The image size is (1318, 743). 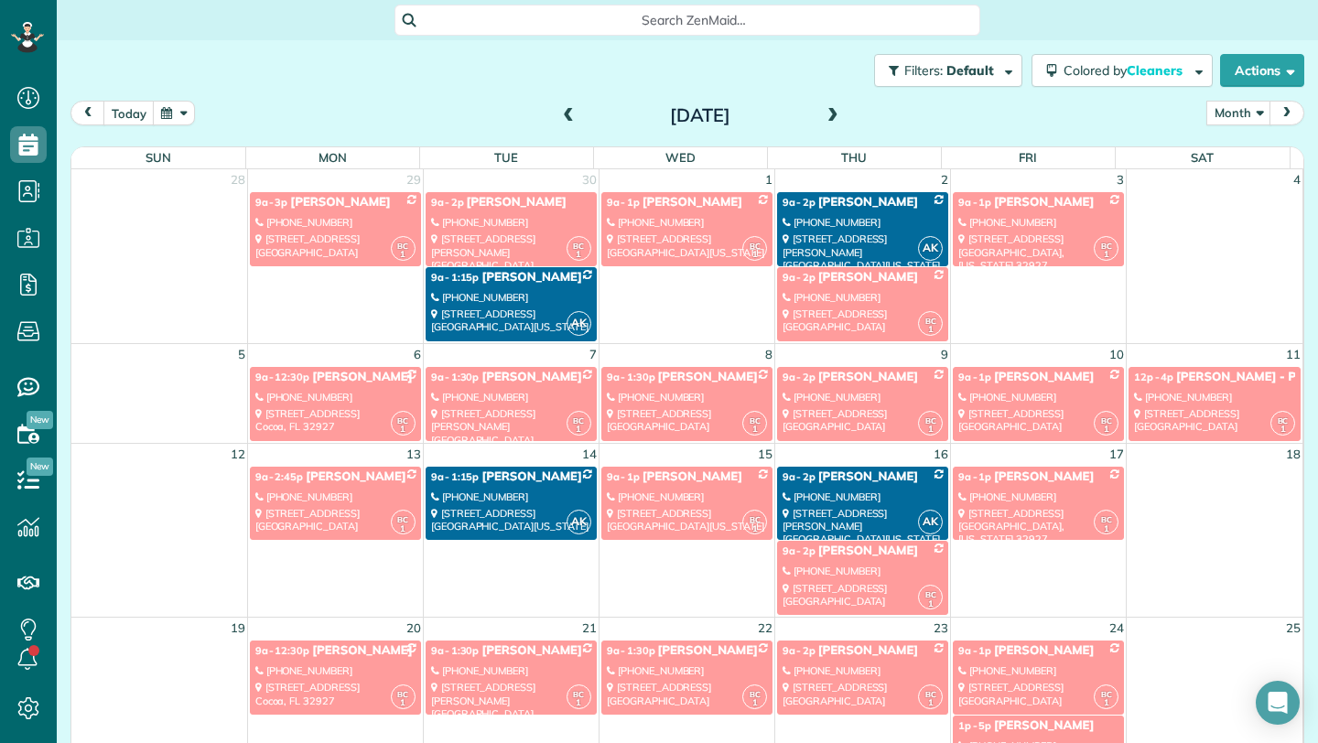 What do you see at coordinates (1278, 703) in the screenshot?
I see `div: Open Intercom Messenger` at bounding box center [1278, 703].